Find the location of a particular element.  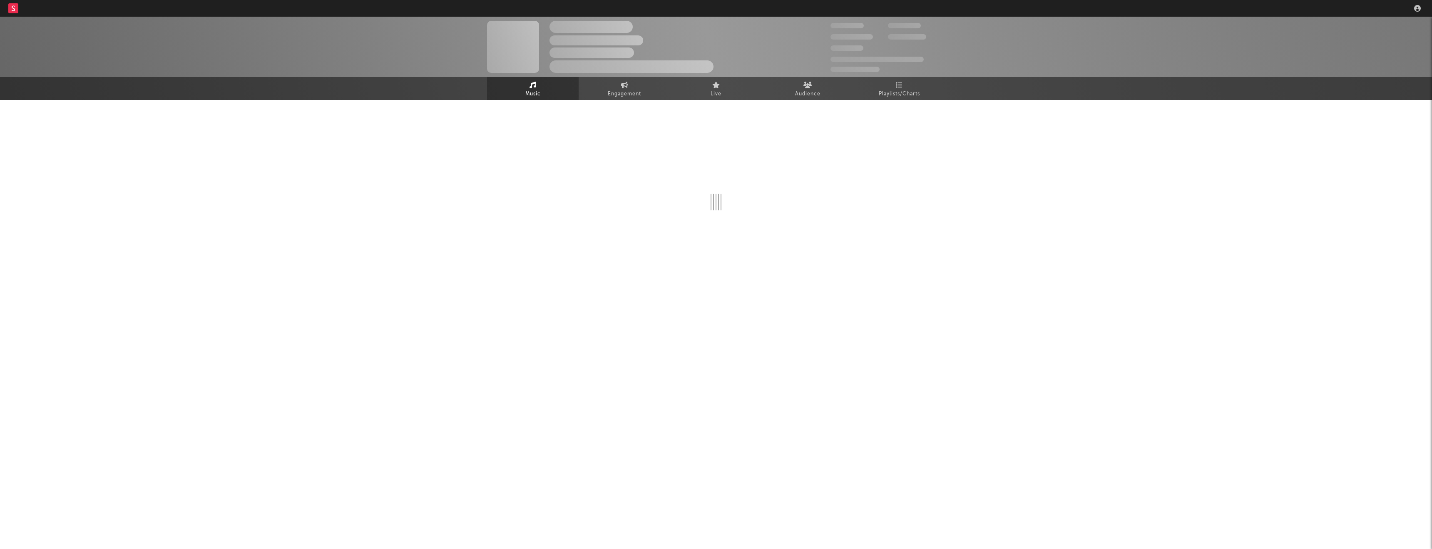

span: Live is located at coordinates (716, 94).